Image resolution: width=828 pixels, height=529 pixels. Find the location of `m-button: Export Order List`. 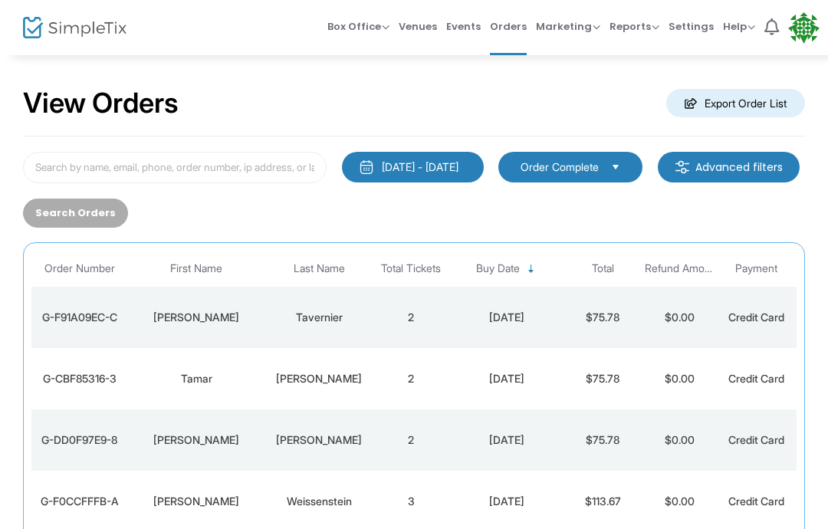

m-button: Export Order List is located at coordinates (735, 103).